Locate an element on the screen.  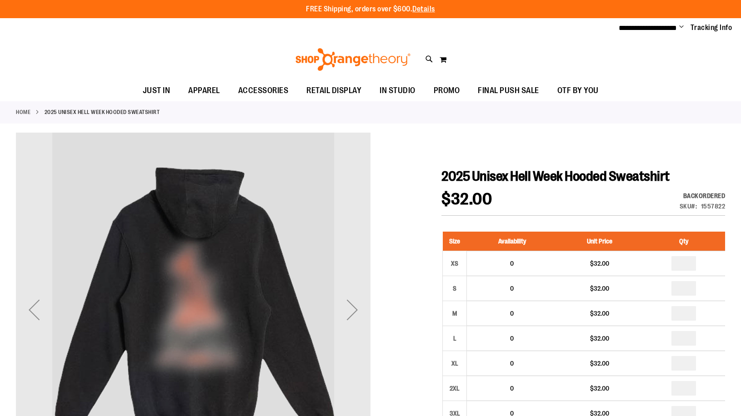
span: $32.00 is located at coordinates (467, 199).